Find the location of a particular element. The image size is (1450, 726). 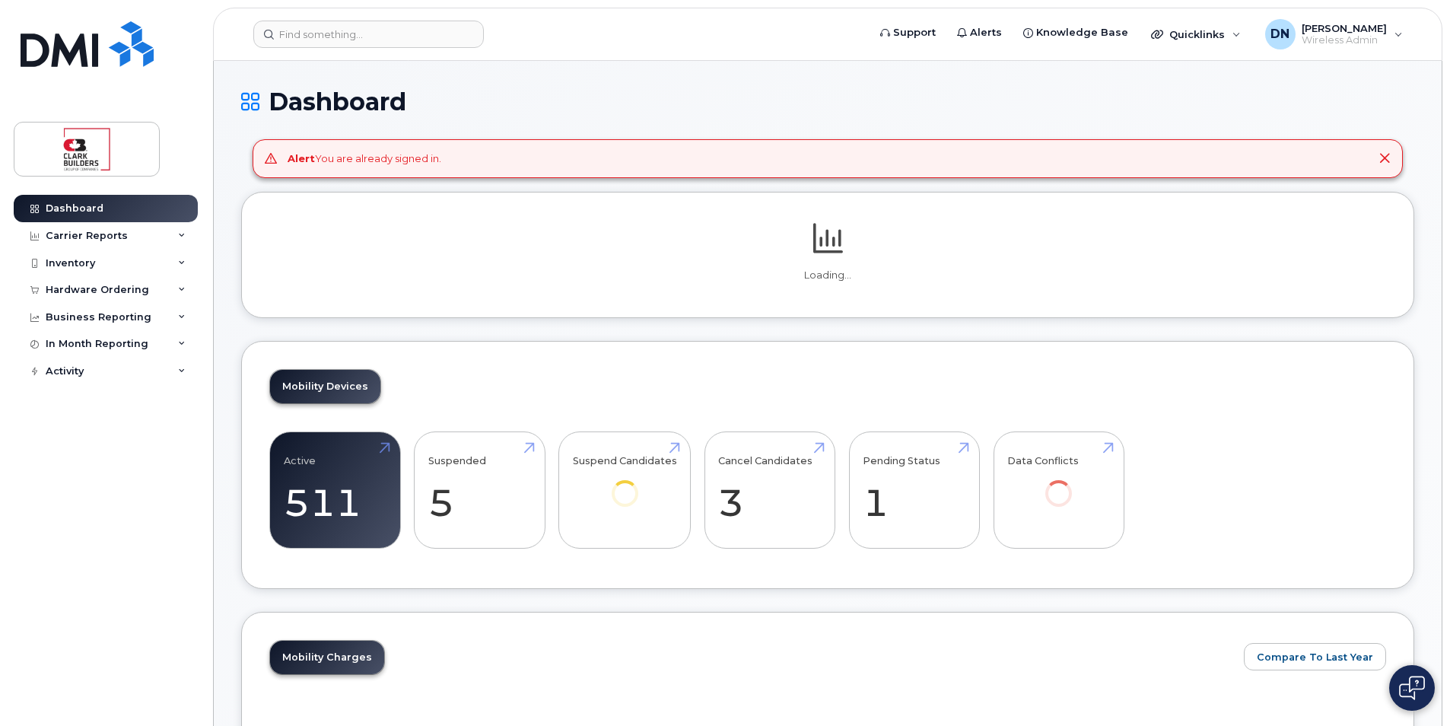

a: Pending Status 1 is located at coordinates (914, 490).